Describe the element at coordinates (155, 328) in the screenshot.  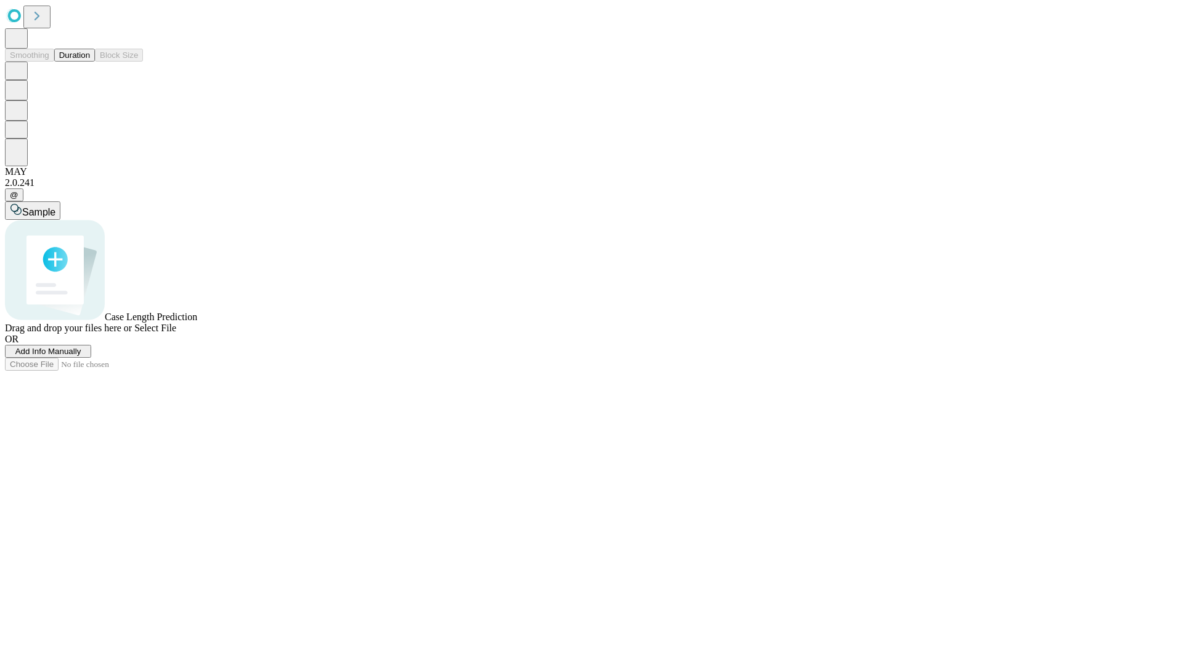
I see `span: Select File` at that location.